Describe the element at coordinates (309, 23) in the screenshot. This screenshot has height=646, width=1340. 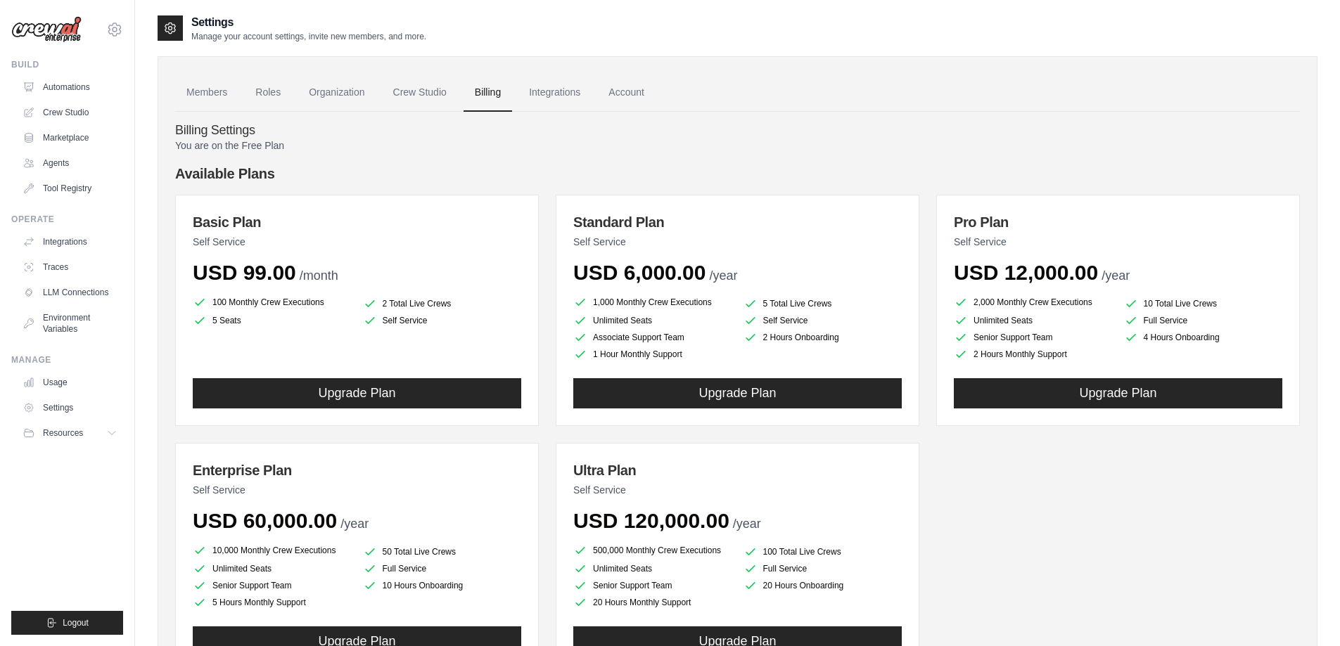
I see `h2: Settings` at that location.